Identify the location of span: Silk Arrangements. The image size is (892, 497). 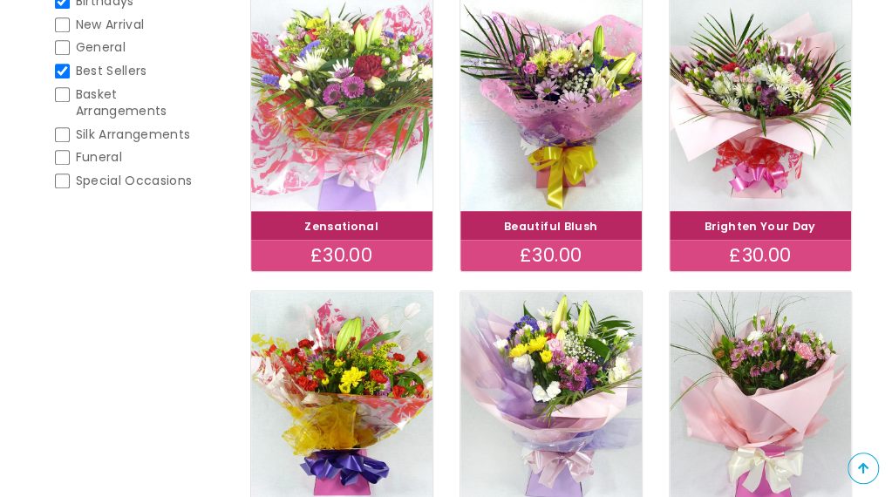
(133, 134).